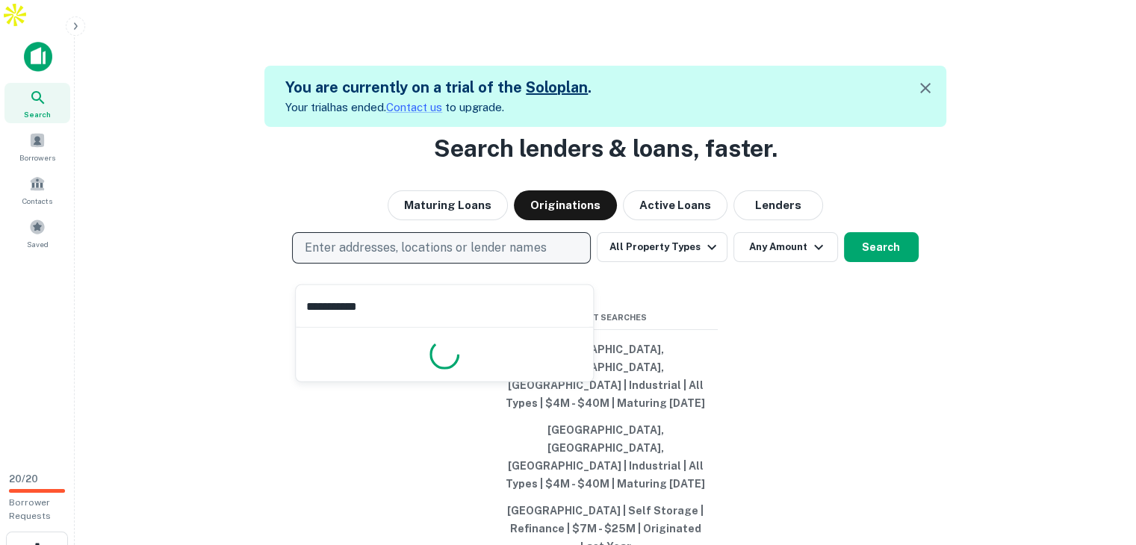 The width and height of the screenshot is (1136, 545). I want to click on img: capitalize-icon.png, so click(38, 57).